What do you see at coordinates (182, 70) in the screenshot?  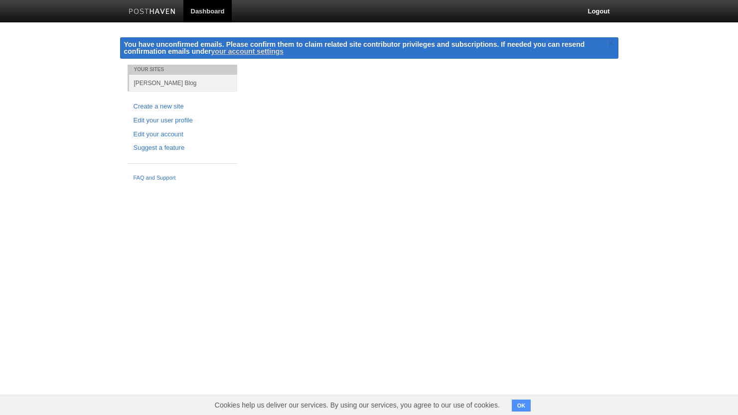 I see `li: Your Sites` at bounding box center [182, 70].